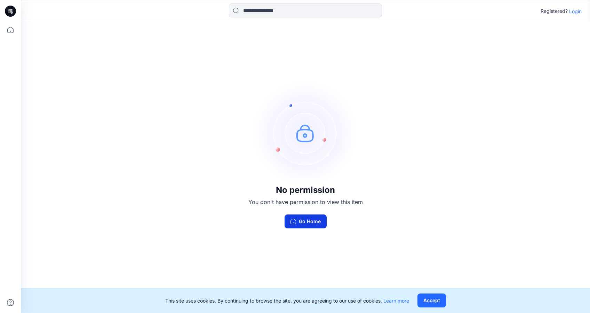  Describe the element at coordinates (432, 300) in the screenshot. I see `button: Accept` at that location.